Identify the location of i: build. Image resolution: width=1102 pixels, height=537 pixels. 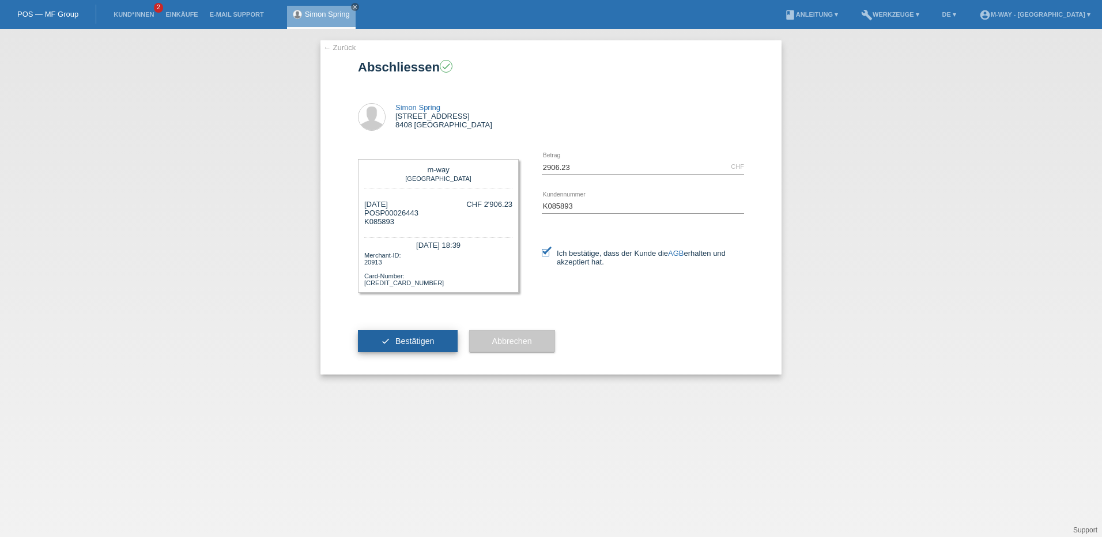
(867, 15).